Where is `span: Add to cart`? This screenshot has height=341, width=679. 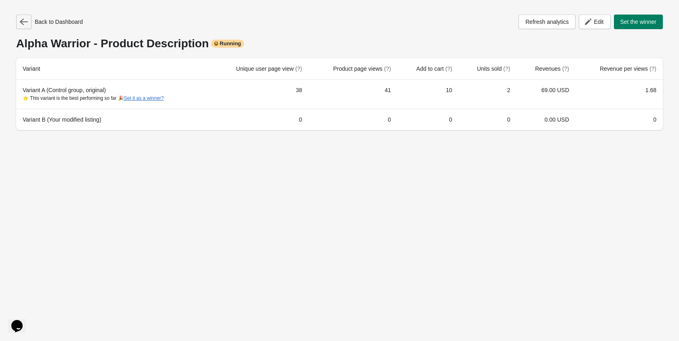 span: Add to cart is located at coordinates (434, 69).